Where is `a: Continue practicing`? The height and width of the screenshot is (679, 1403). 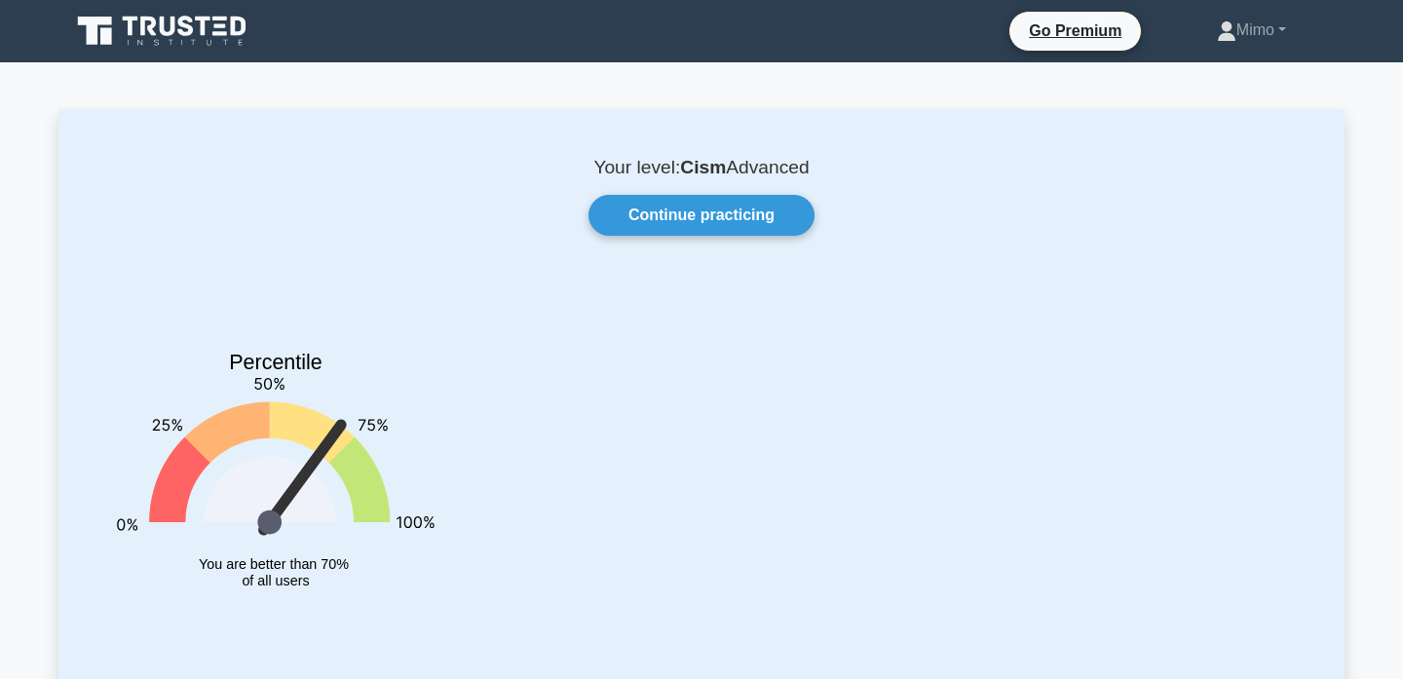
a: Continue practicing is located at coordinates (702, 215).